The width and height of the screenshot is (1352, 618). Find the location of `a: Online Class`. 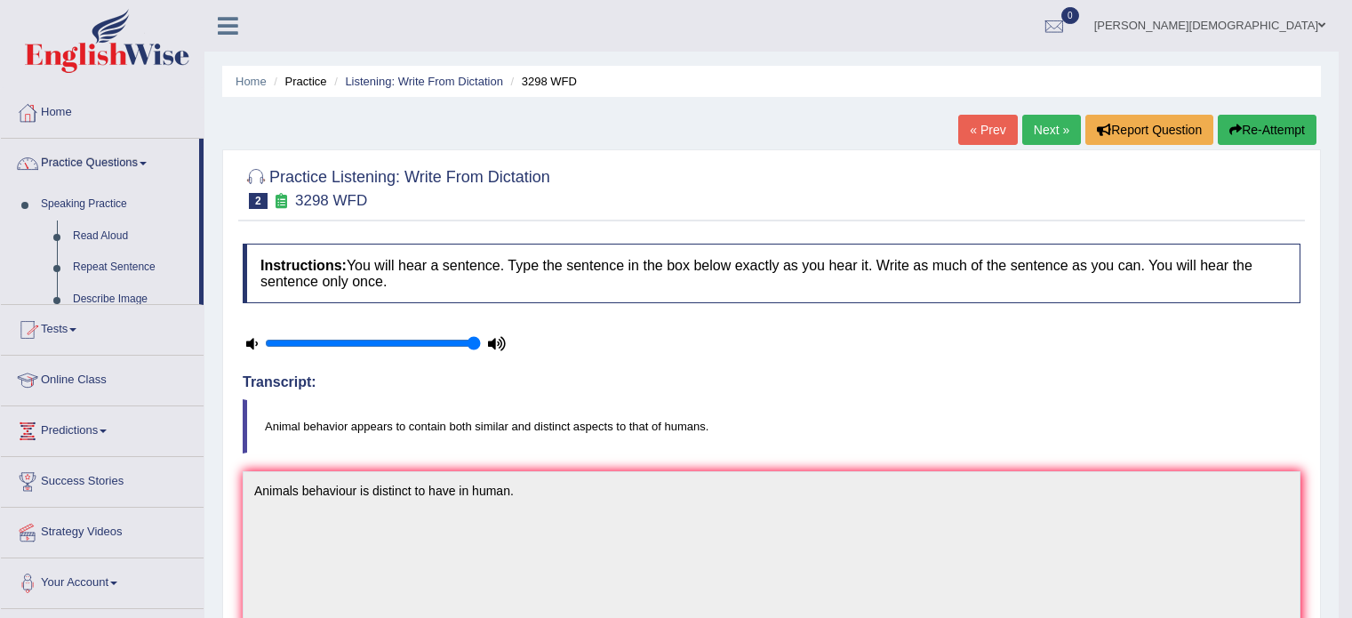

a: Online Class is located at coordinates (102, 378).